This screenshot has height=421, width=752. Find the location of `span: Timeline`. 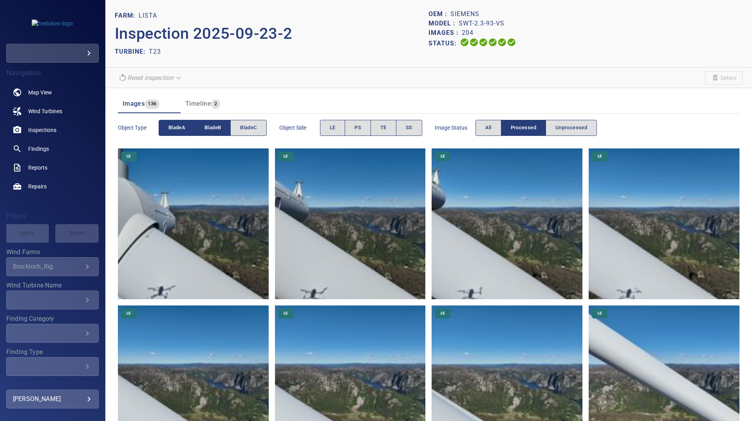

span: Timeline is located at coordinates (198, 103).